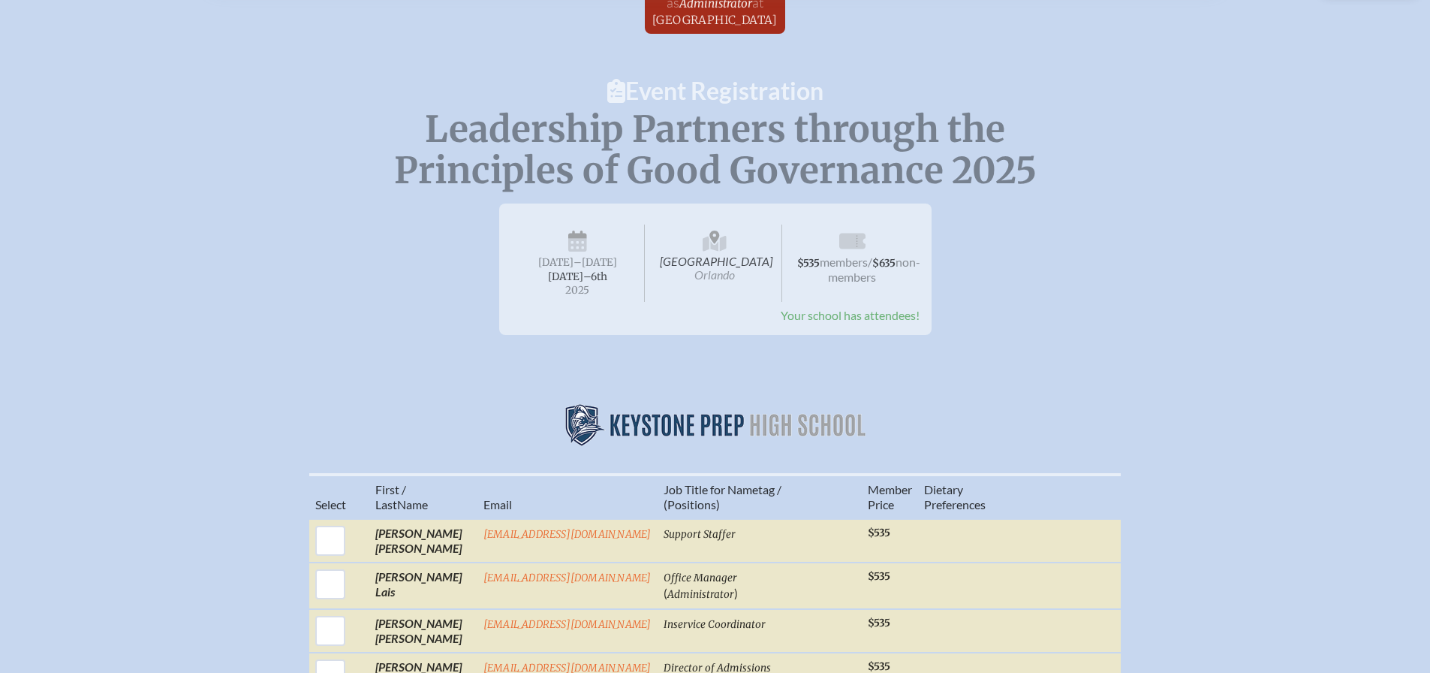 The width and height of the screenshot is (1430, 673). Describe the element at coordinates (850, 314) in the screenshot. I see `span: Your school has attendees!` at that location.